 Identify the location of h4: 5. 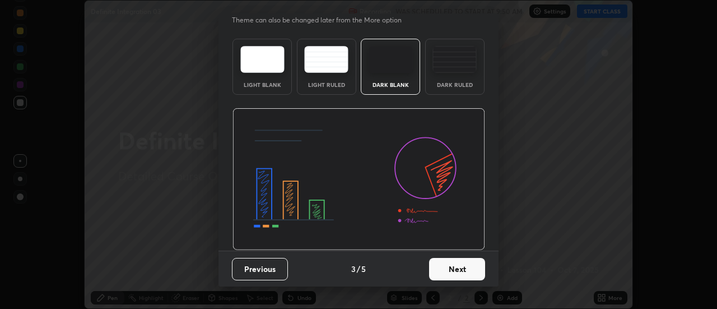
(363, 268).